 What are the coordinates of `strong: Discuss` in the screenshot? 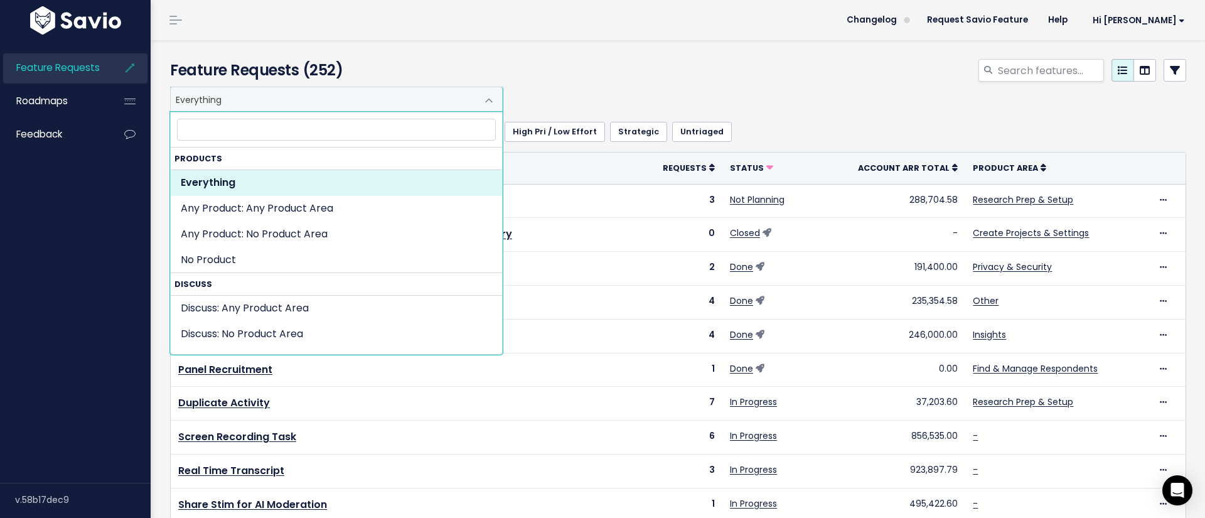 It's located at (336, 284).